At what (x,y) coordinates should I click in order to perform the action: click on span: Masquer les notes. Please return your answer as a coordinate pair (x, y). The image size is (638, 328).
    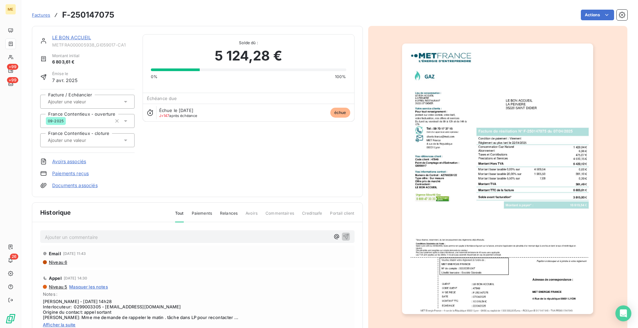
    Looking at the image, I should click on (88, 287).